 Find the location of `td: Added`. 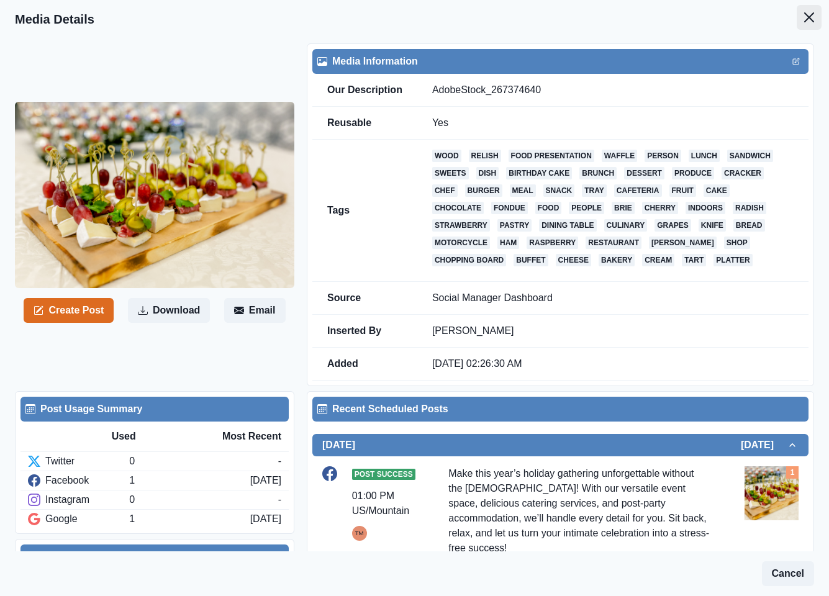

td: Added is located at coordinates (365, 364).